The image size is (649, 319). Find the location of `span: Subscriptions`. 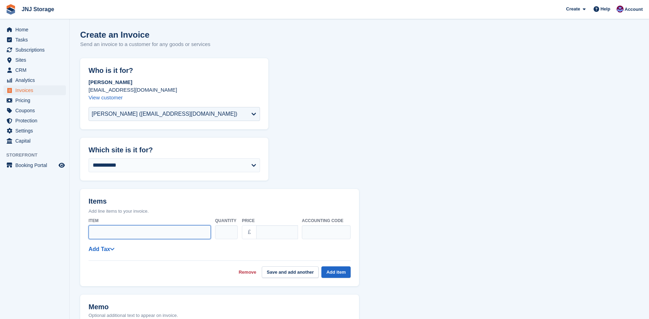

span: Subscriptions is located at coordinates (36, 50).